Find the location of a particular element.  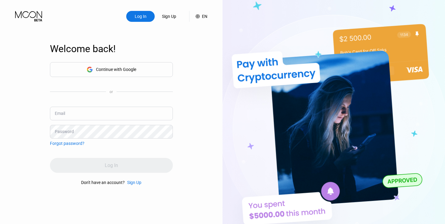

div: Don't have an account? is located at coordinates (103, 182).